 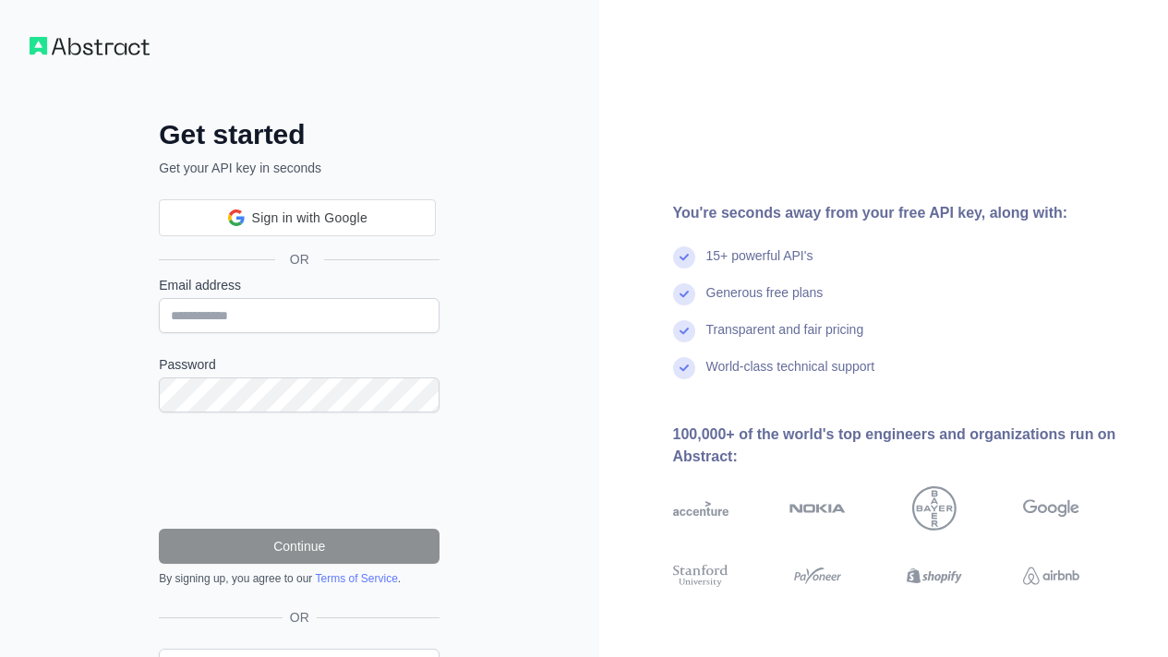 What do you see at coordinates (760, 265) in the screenshot?
I see `div: 15+ powerful API's` at bounding box center [760, 265].